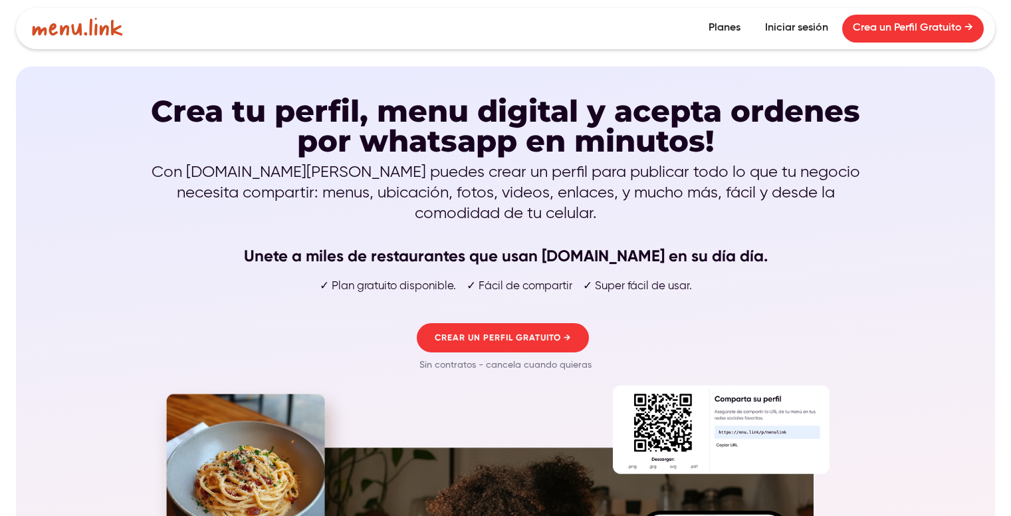  Describe the element at coordinates (638, 287) in the screenshot. I see `p: ✓ Super fácil de usar.` at that location.